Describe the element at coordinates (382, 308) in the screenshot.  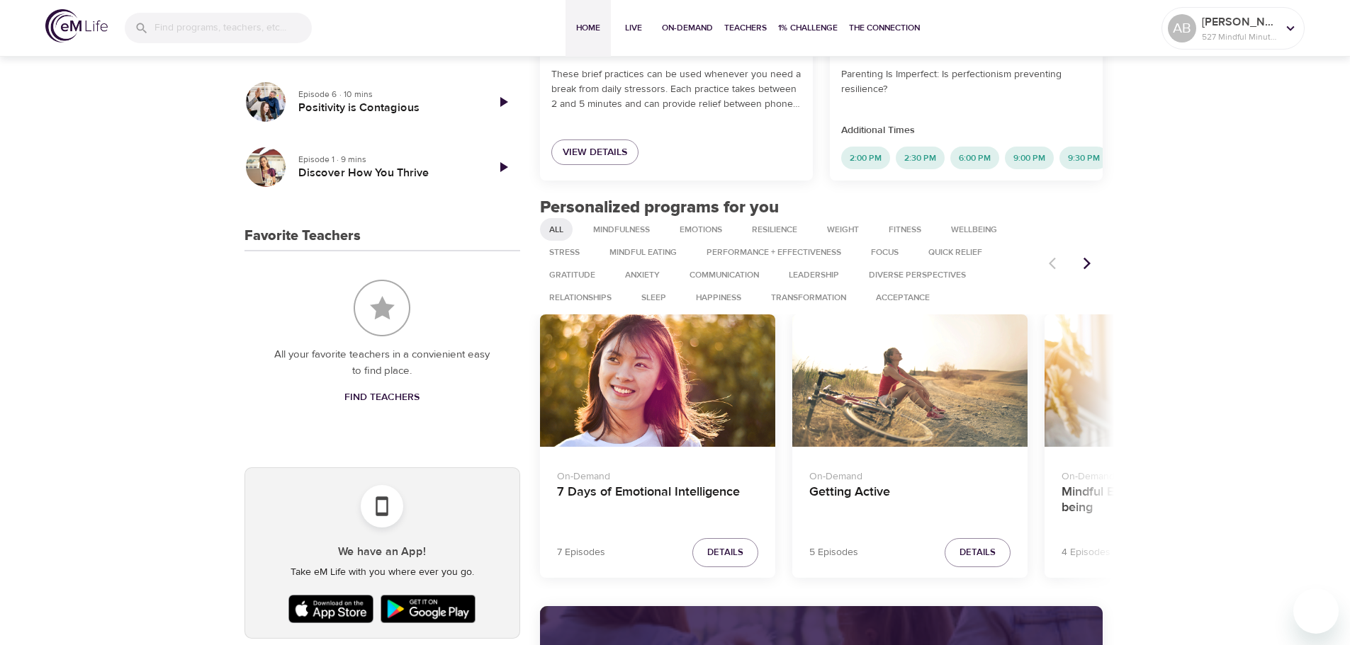
I see `img: Favorite Teachers` at that location.